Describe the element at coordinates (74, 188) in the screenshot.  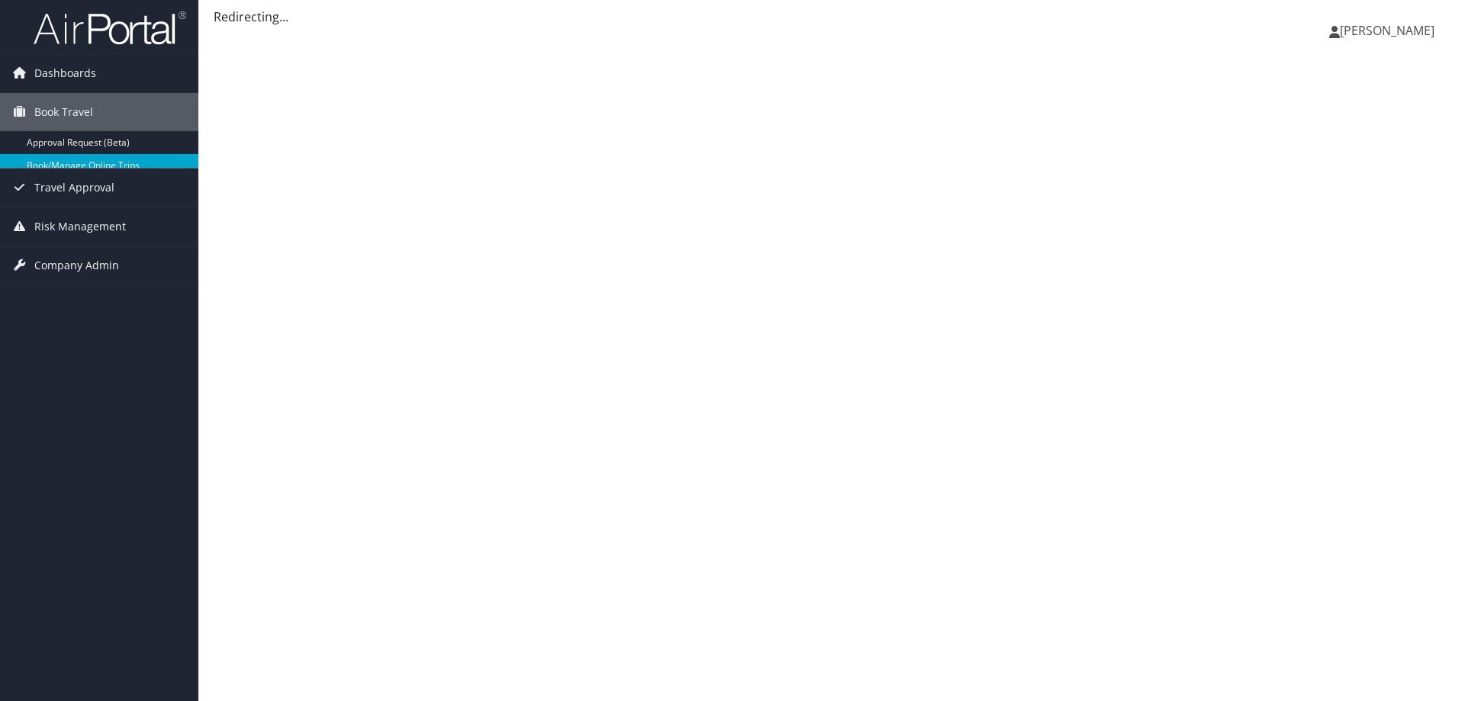
I see `span: Travel Approval` at that location.